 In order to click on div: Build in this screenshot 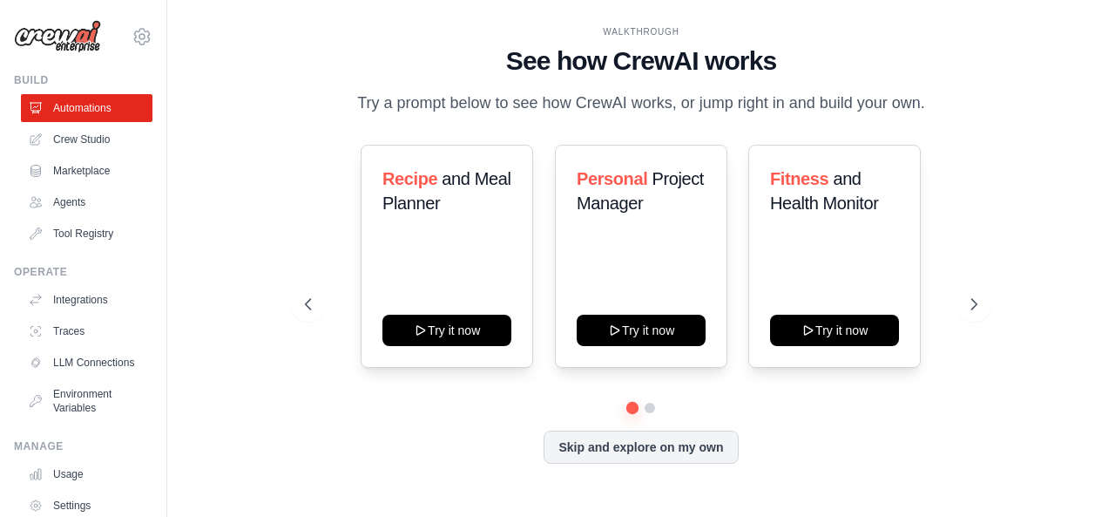, I will do `click(83, 80)`.